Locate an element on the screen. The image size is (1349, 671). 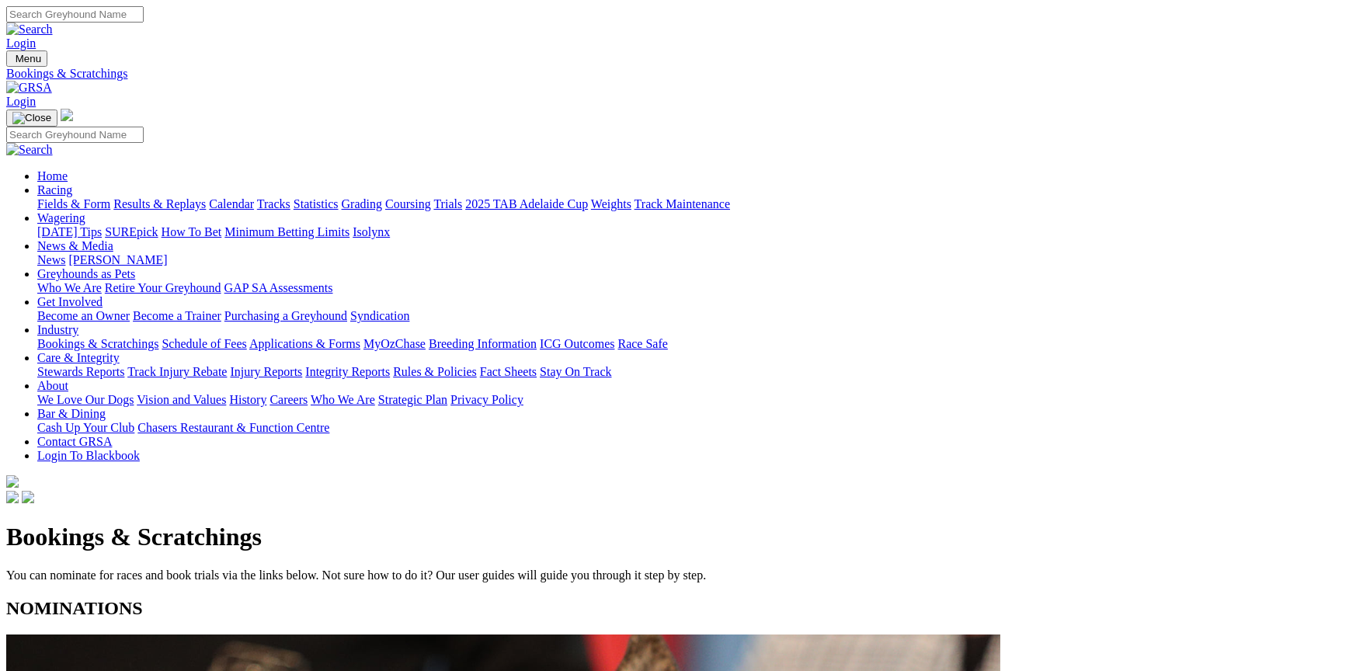
p: You can nominate for races and book trials via the links below. Not sure how to do it? Our user g... is located at coordinates (674, 575).